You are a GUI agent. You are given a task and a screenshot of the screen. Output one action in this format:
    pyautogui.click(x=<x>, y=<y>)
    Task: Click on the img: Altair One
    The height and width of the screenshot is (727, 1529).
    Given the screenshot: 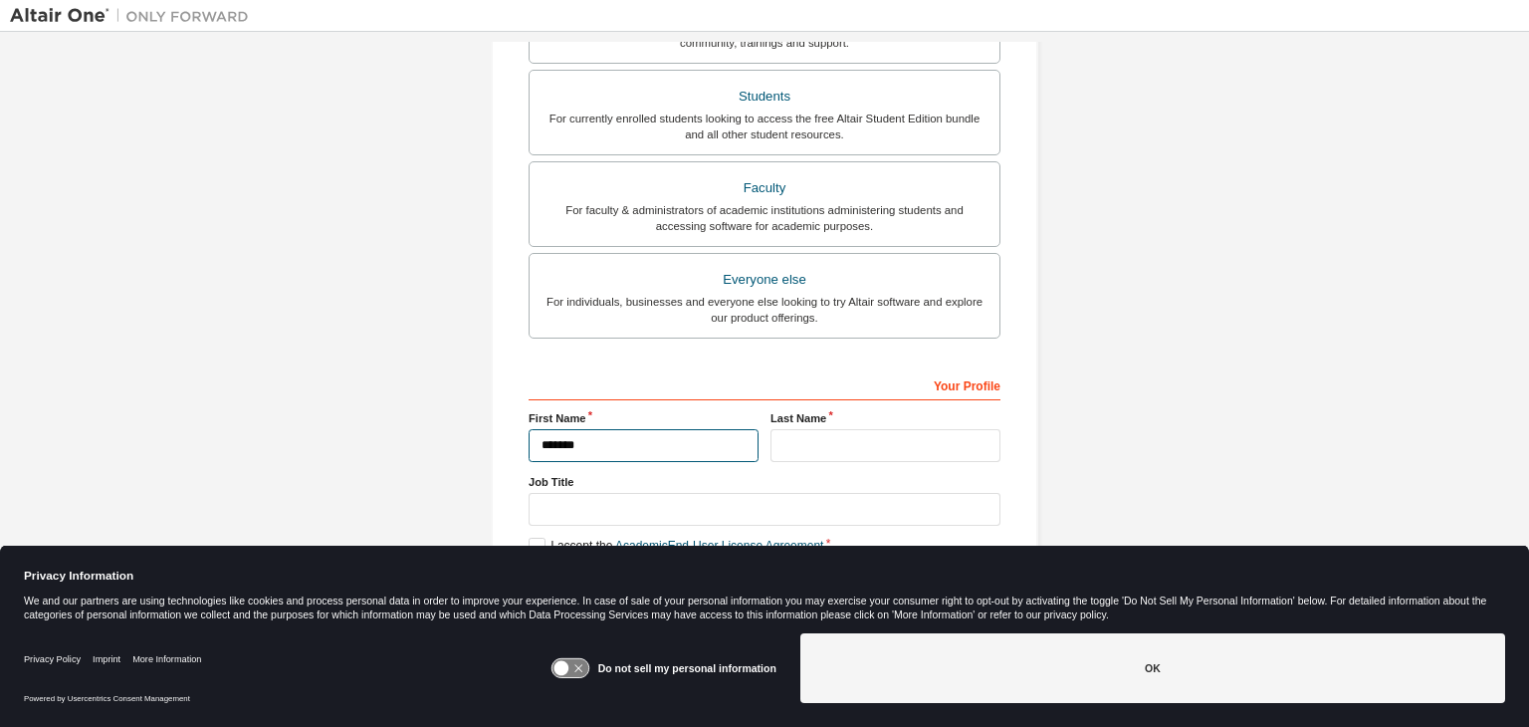 What is the action you would take?
    pyautogui.click(x=134, y=16)
    